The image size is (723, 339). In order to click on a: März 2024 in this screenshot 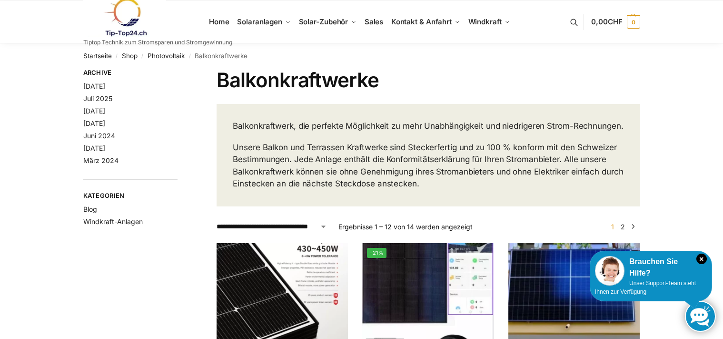, I will do `click(101, 160)`.